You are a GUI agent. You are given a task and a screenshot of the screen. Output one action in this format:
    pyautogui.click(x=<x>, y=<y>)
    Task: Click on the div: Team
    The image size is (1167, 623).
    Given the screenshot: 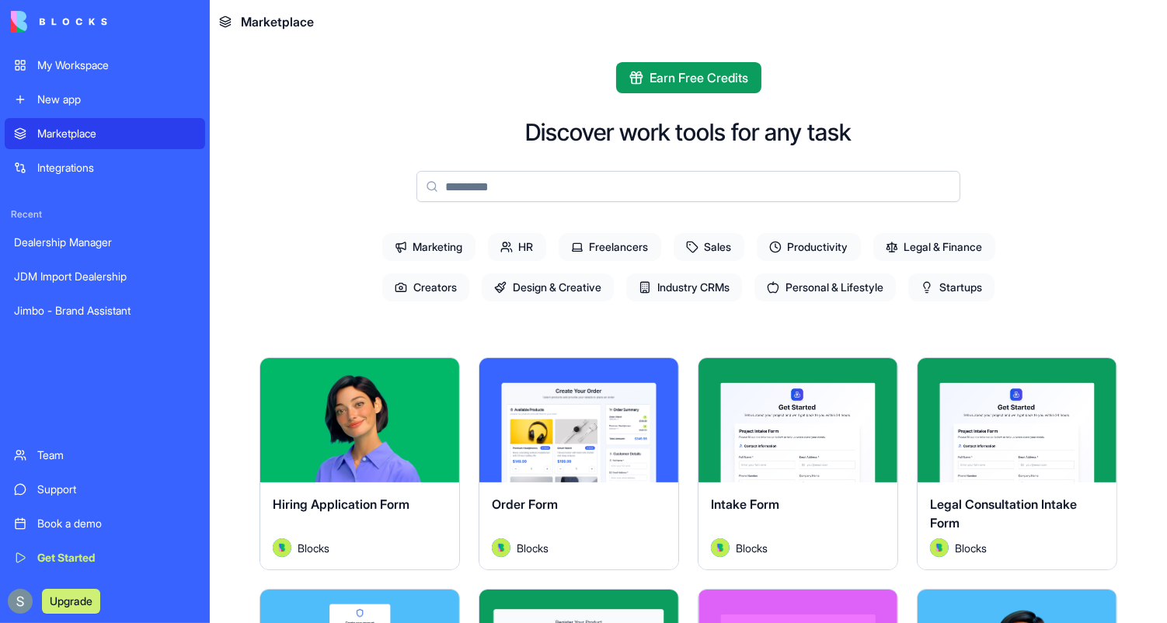 What is the action you would take?
    pyautogui.click(x=117, y=455)
    